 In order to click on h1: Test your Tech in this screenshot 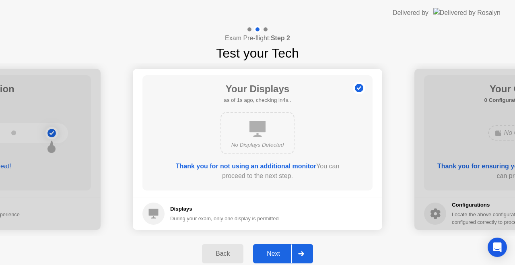, I will do `click(257, 53)`.